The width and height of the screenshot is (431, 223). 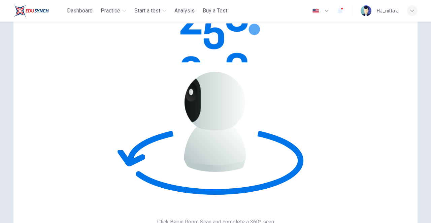 What do you see at coordinates (215, 11) in the screenshot?
I see `button: Buy a Test` at bounding box center [215, 11].